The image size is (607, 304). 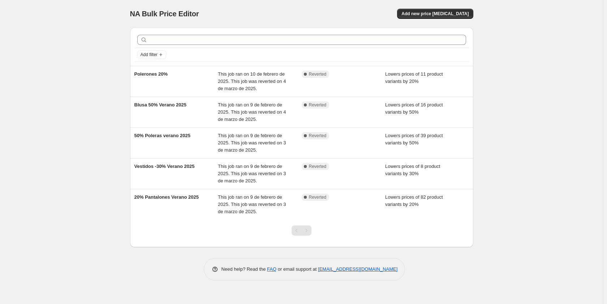 I want to click on span: This job ran on 9 de febrero de 2025. This job was reverted on 4 de marzo de 2025., so click(x=252, y=112).